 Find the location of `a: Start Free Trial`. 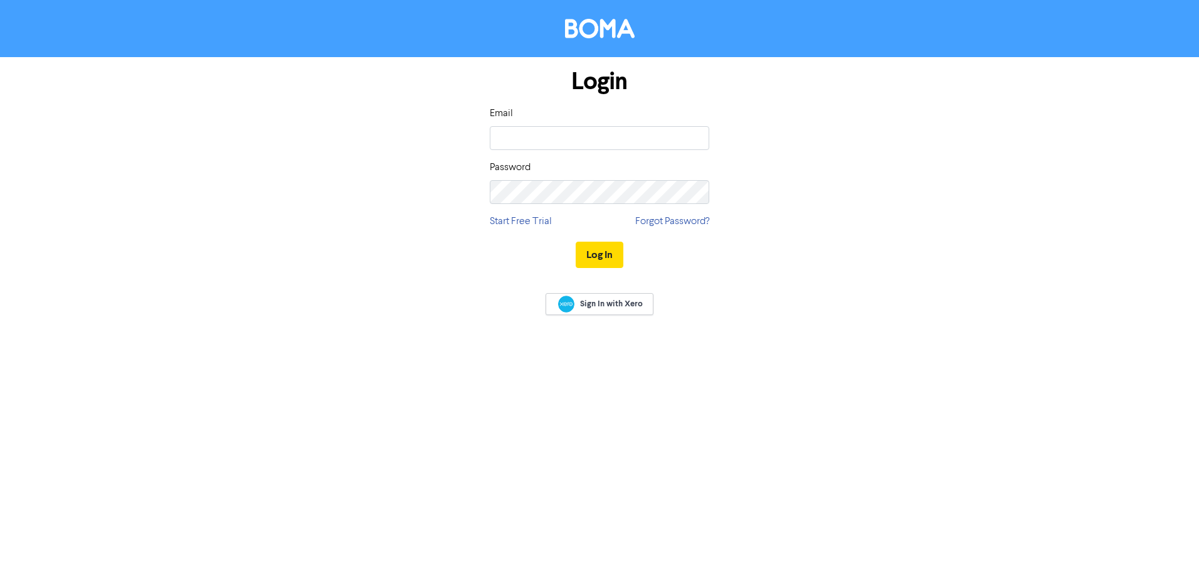

a: Start Free Trial is located at coordinates (521, 221).